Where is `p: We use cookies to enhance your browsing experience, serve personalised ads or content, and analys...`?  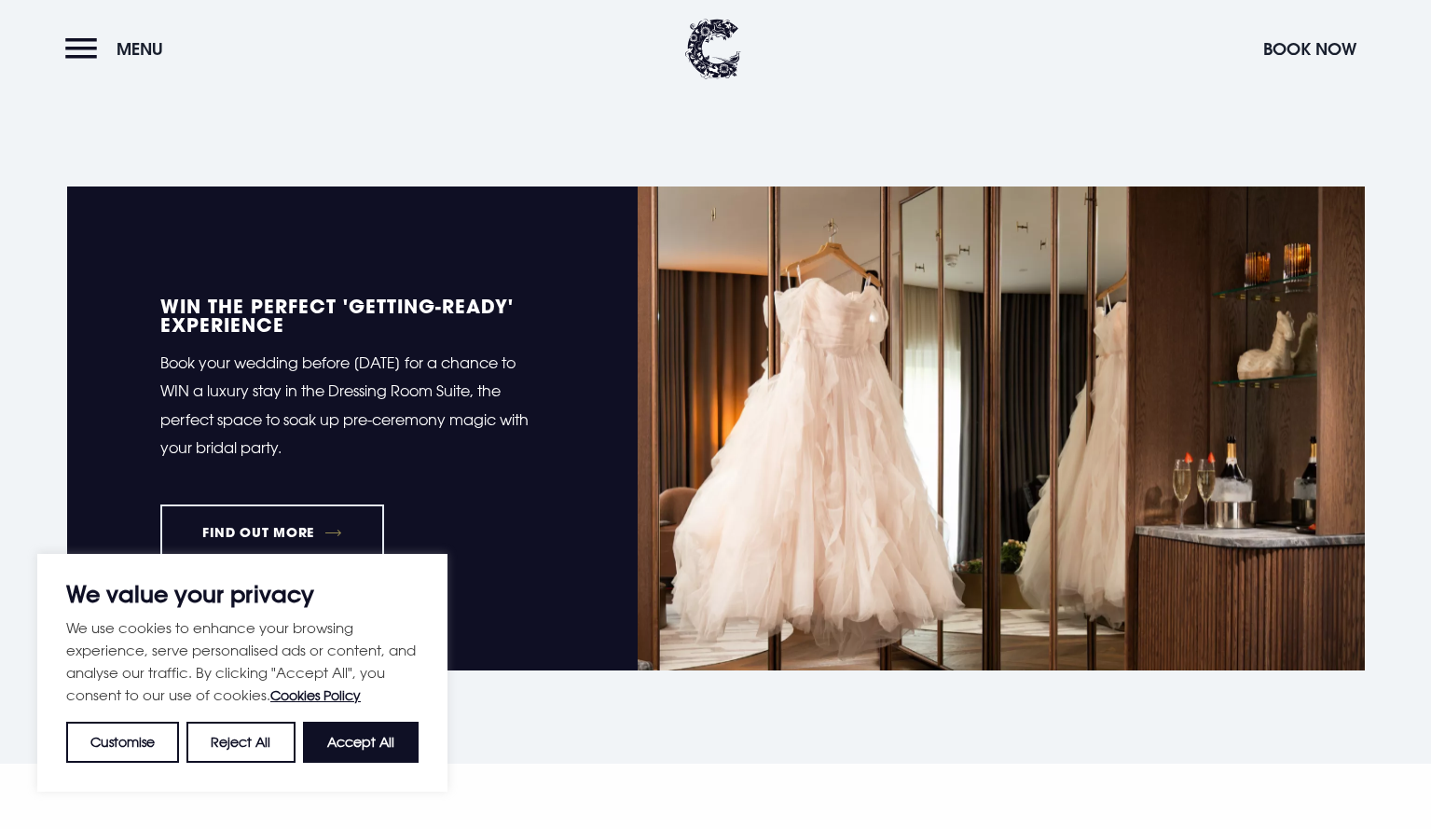 p: We use cookies to enhance your browsing experience, serve personalised ads or content, and analys... is located at coordinates (242, 661).